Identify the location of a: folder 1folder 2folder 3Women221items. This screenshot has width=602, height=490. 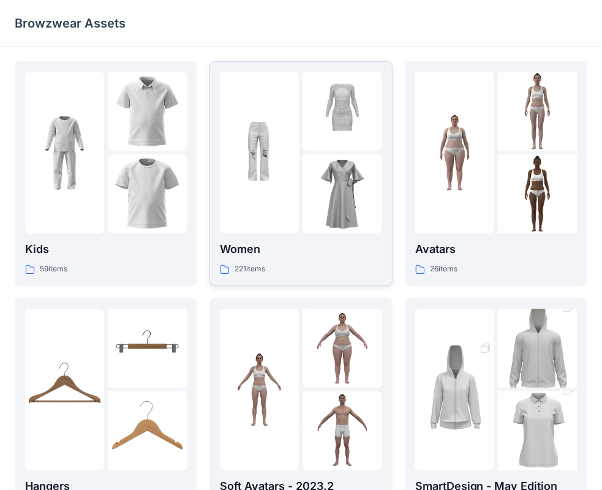
(301, 173).